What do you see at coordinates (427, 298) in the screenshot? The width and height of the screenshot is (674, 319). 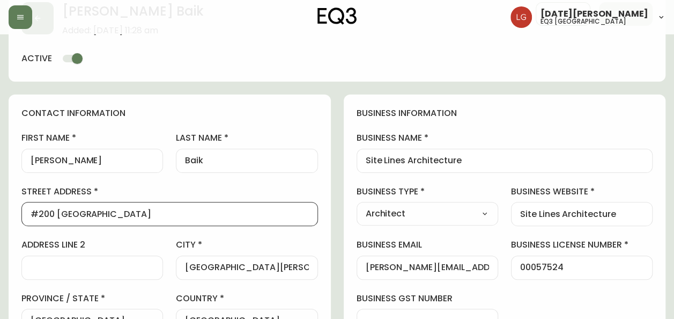 I see `label: business gst number` at bounding box center [427, 298].